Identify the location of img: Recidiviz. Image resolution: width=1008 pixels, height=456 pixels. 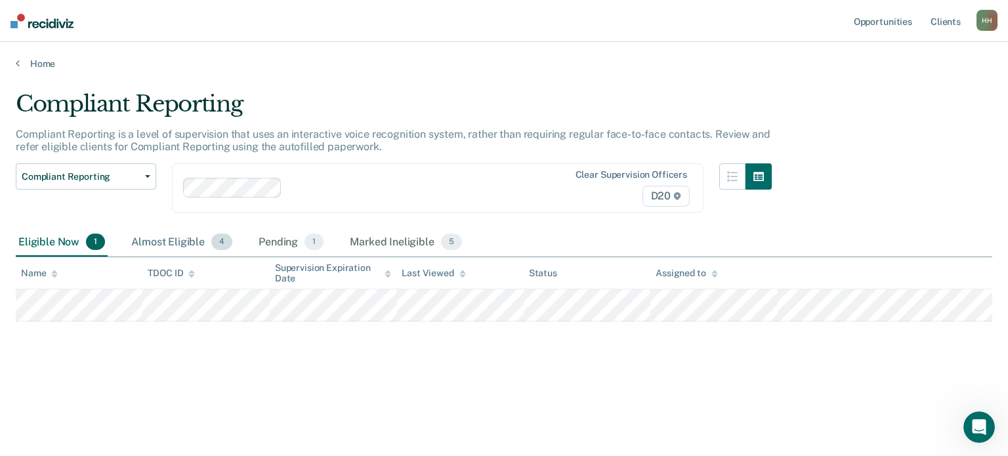
(42, 21).